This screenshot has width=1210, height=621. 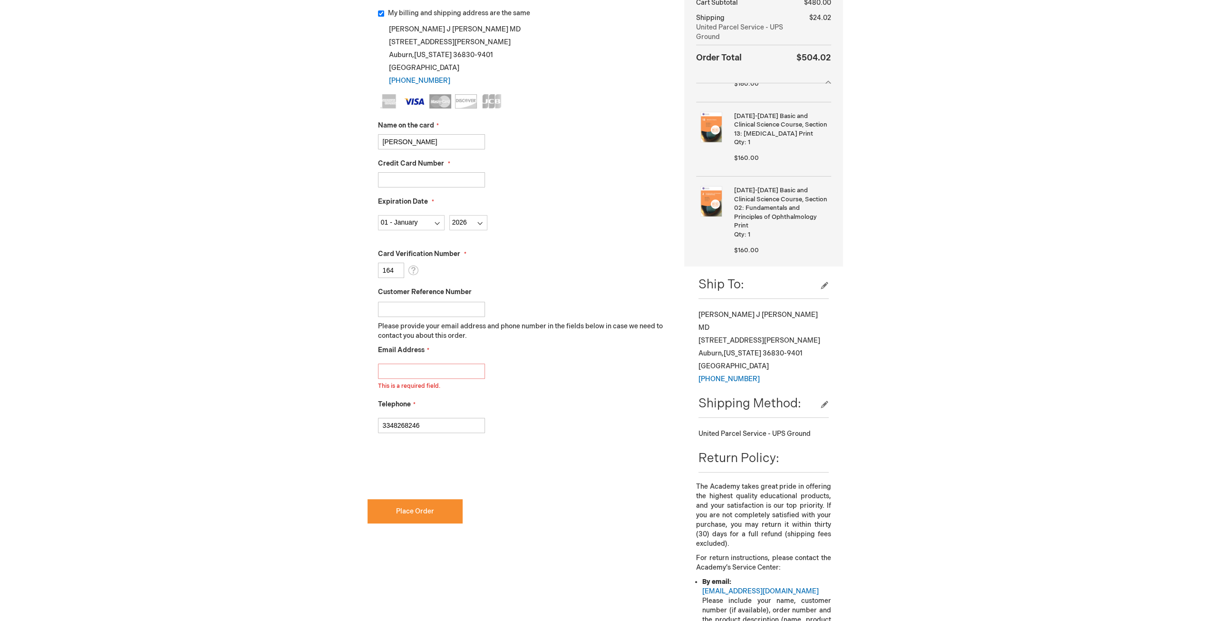 What do you see at coordinates (394, 404) in the screenshot?
I see `span: Telephone` at bounding box center [394, 404].